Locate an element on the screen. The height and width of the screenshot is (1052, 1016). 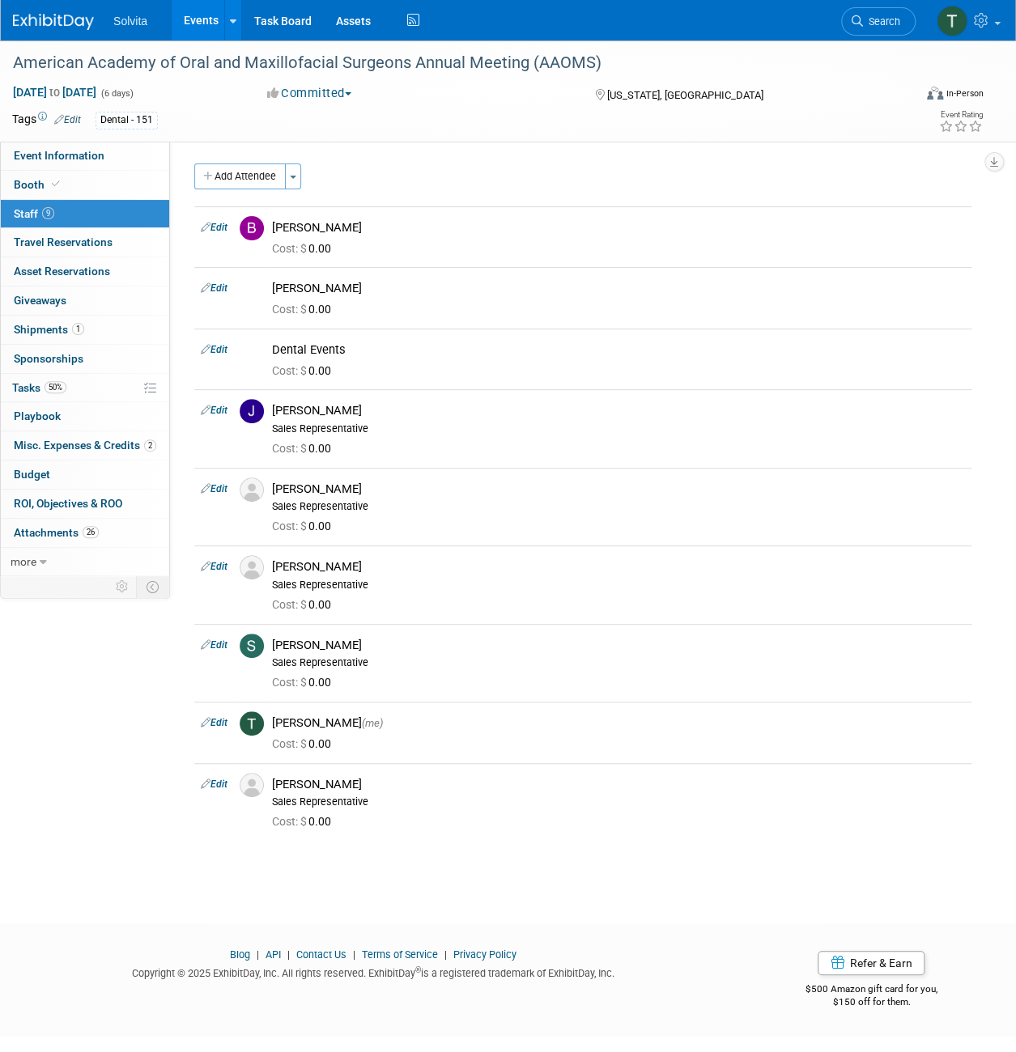
span: Shipments is located at coordinates (49, 329).